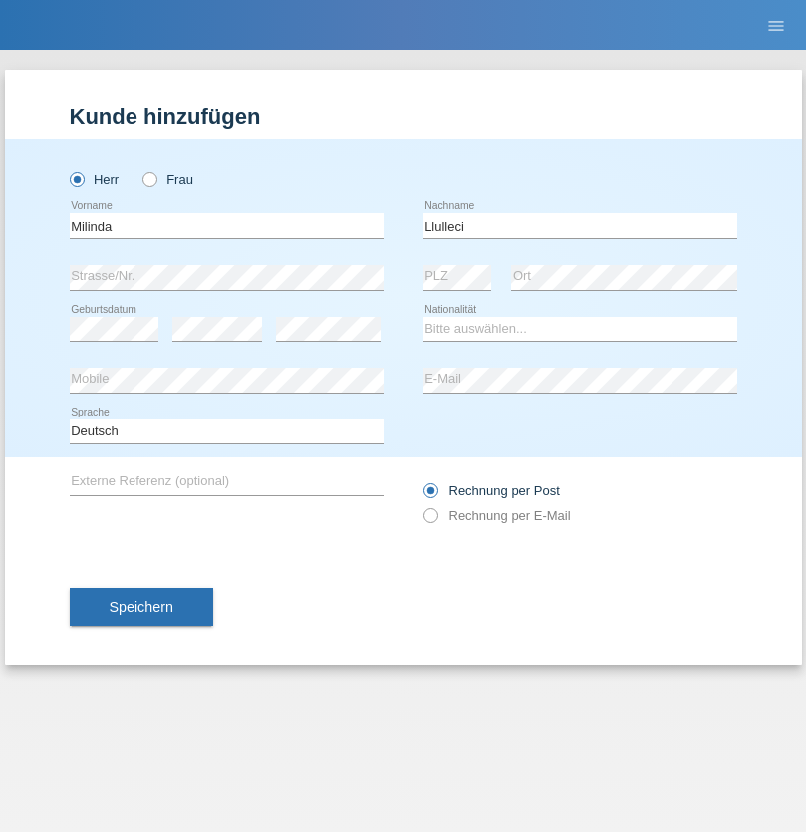 This screenshot has width=806, height=832. Describe the element at coordinates (76, 178) in the screenshot. I see `input: Herr` at that location.